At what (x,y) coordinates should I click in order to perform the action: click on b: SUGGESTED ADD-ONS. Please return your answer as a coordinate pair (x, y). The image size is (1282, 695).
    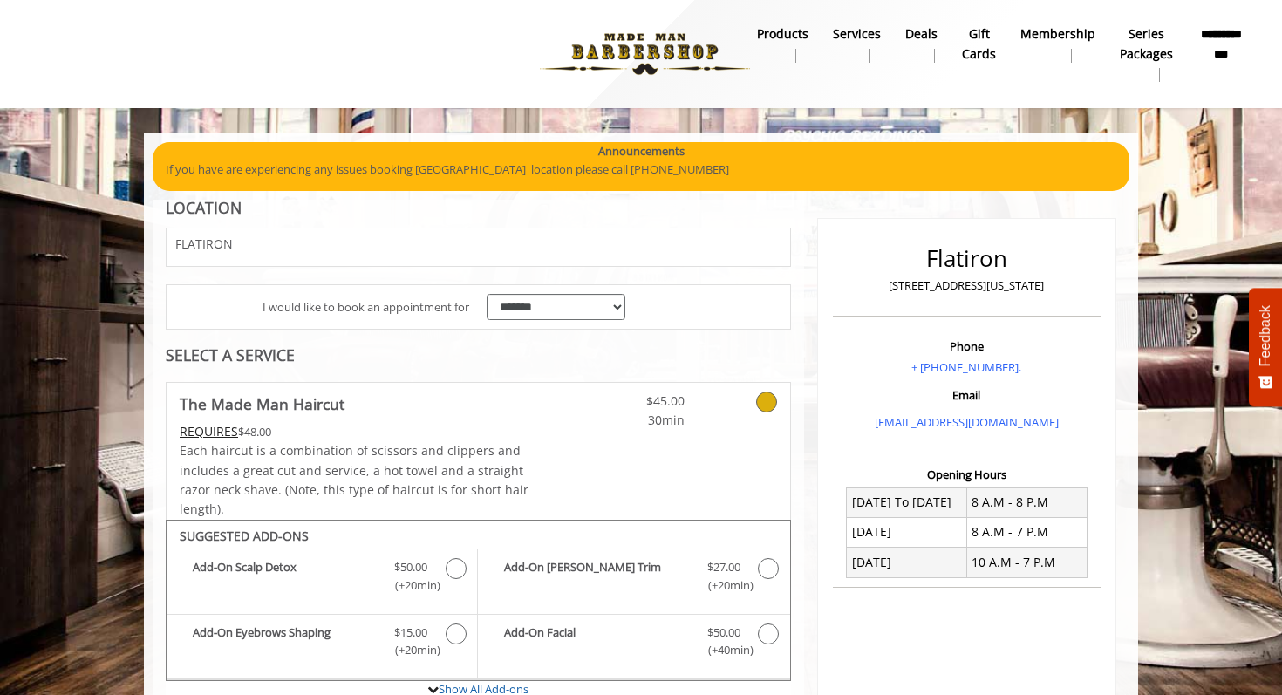
    Looking at the image, I should click on (244, 535).